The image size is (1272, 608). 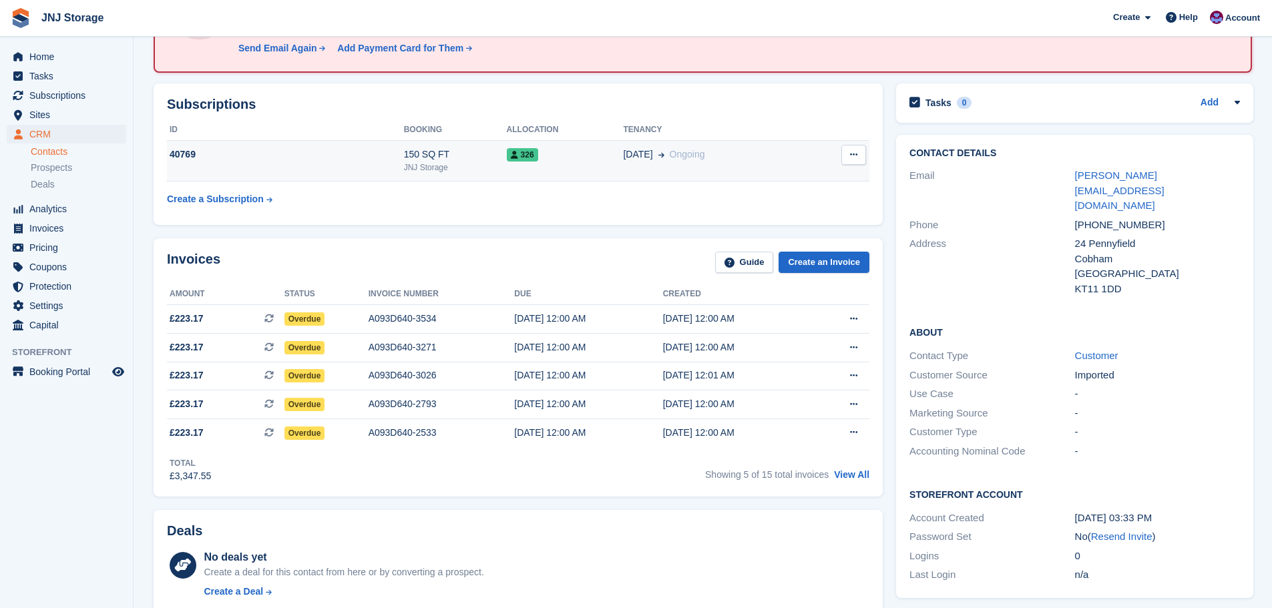 I want to click on a: Create a Subscription, so click(x=220, y=199).